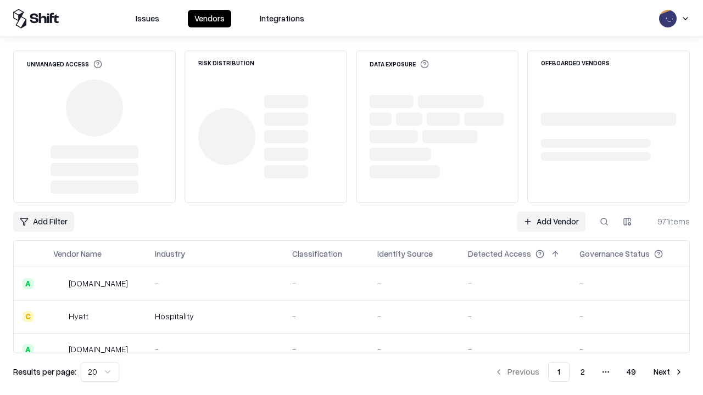 The width and height of the screenshot is (703, 395). What do you see at coordinates (583, 372) in the screenshot?
I see `button: 2` at bounding box center [583, 372].